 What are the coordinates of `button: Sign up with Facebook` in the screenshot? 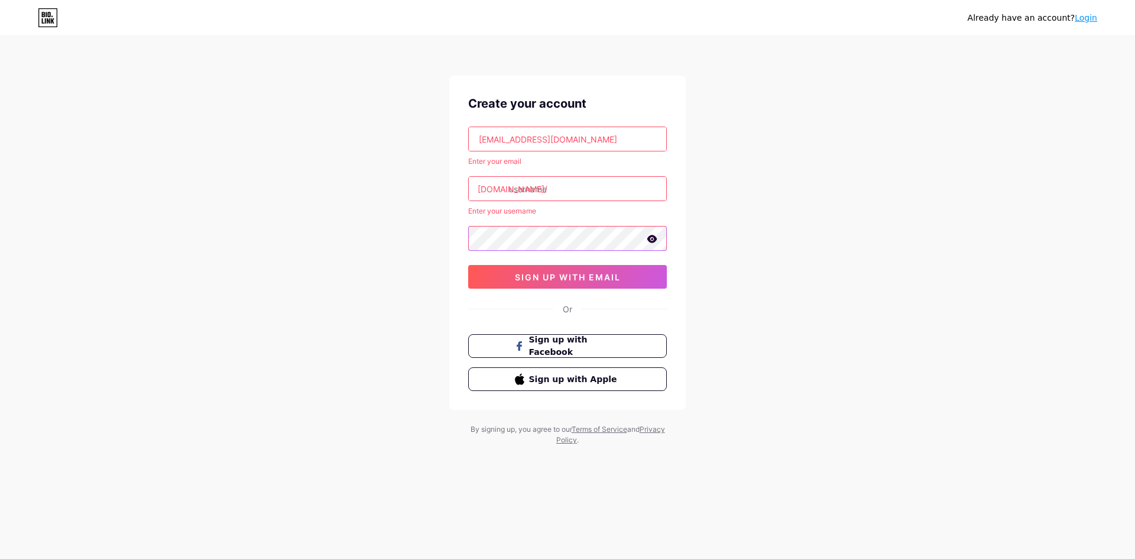 It's located at (567, 346).